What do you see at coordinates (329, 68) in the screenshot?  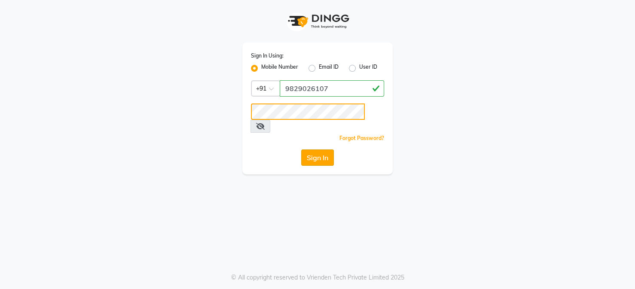 I see `label: Email ID` at bounding box center [329, 68].